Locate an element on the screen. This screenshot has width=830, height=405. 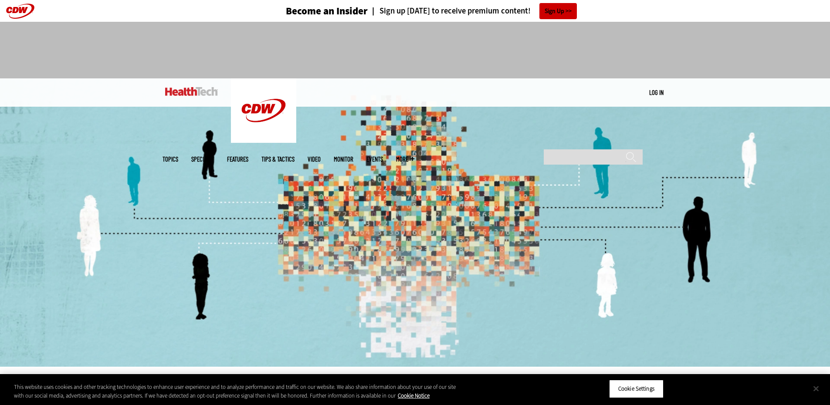
div: User menu is located at coordinates (656, 92).